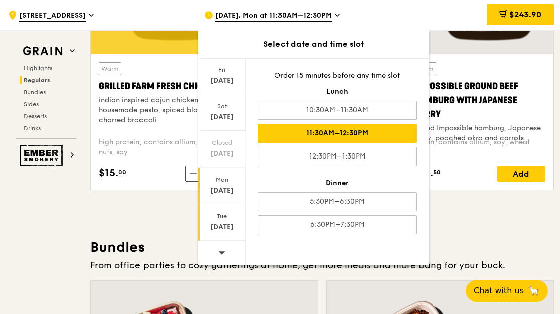 The image size is (560, 314). What do you see at coordinates (222, 180) in the screenshot?
I see `div: Mon` at bounding box center [222, 180].